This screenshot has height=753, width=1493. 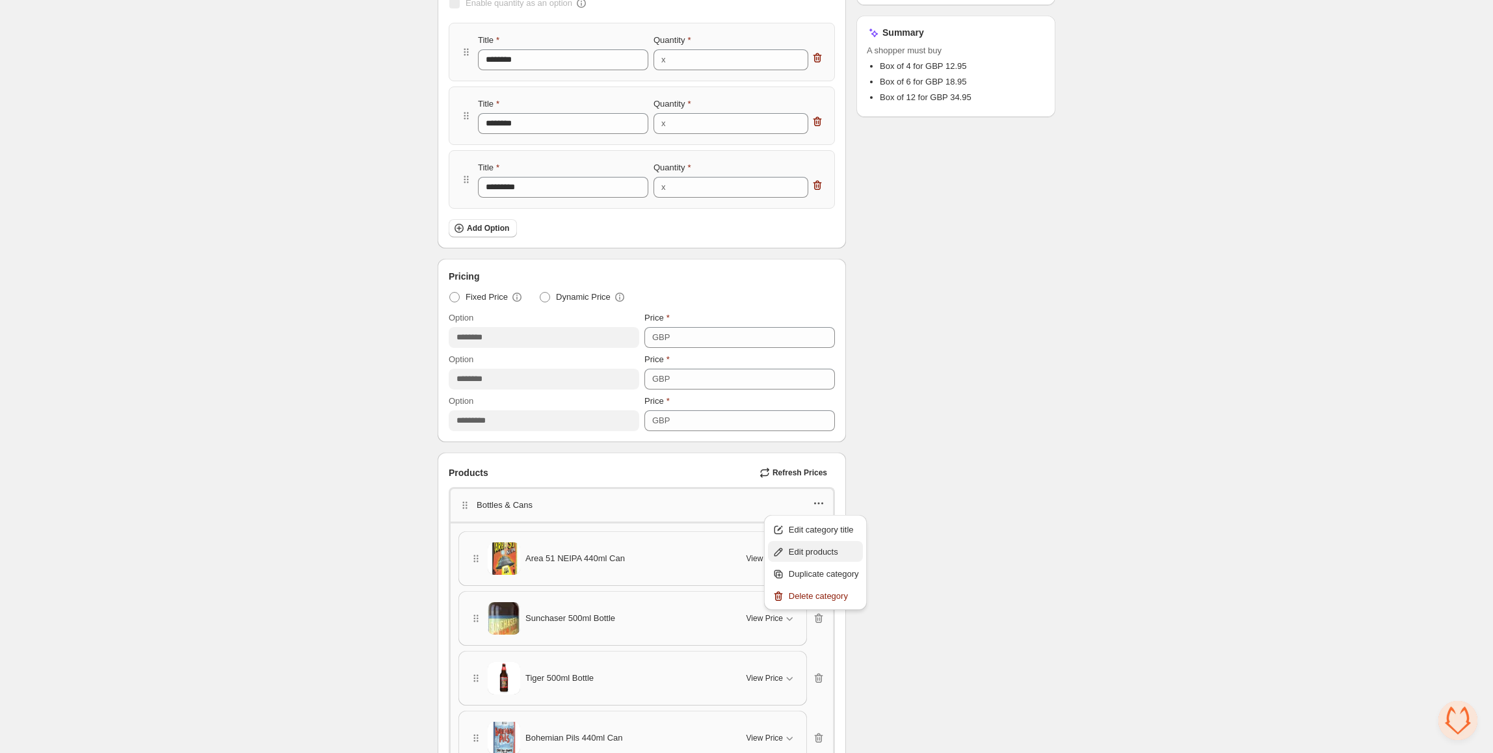 I want to click on span: Dynamic Price, so click(x=583, y=297).